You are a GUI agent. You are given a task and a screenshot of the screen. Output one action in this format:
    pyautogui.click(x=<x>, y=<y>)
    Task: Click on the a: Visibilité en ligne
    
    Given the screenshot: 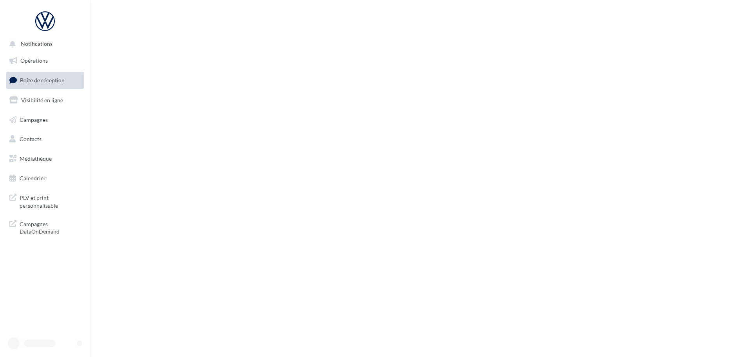 What is the action you would take?
    pyautogui.click(x=45, y=100)
    